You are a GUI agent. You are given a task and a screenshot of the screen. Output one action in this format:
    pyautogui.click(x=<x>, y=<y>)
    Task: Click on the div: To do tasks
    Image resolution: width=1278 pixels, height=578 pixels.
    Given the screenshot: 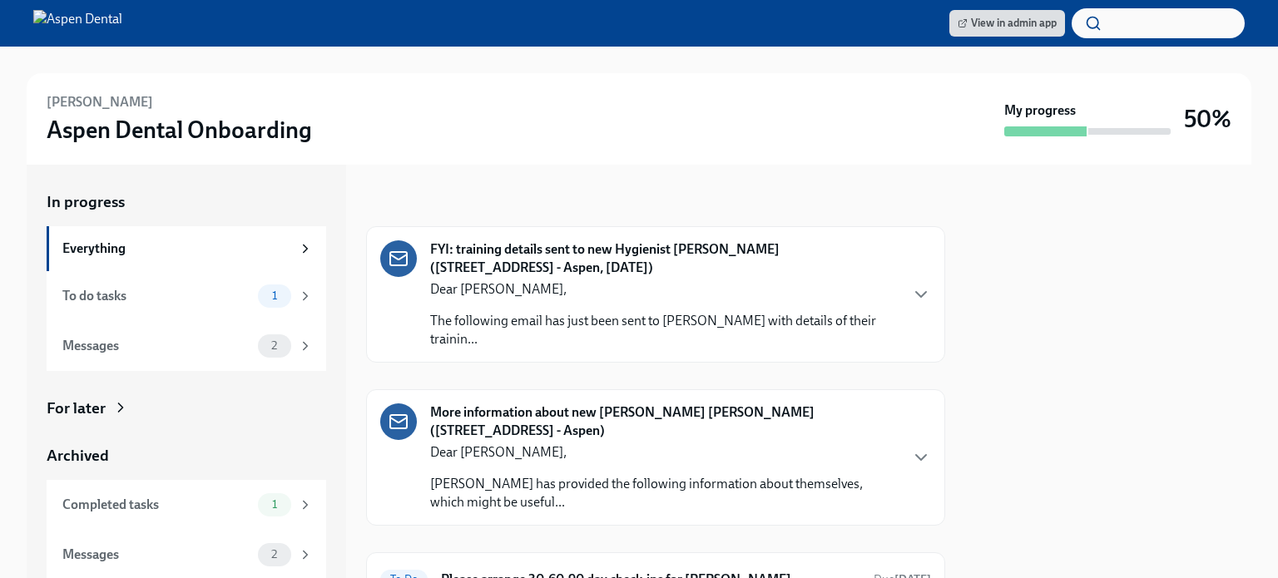 What is the action you would take?
    pyautogui.click(x=156, y=296)
    